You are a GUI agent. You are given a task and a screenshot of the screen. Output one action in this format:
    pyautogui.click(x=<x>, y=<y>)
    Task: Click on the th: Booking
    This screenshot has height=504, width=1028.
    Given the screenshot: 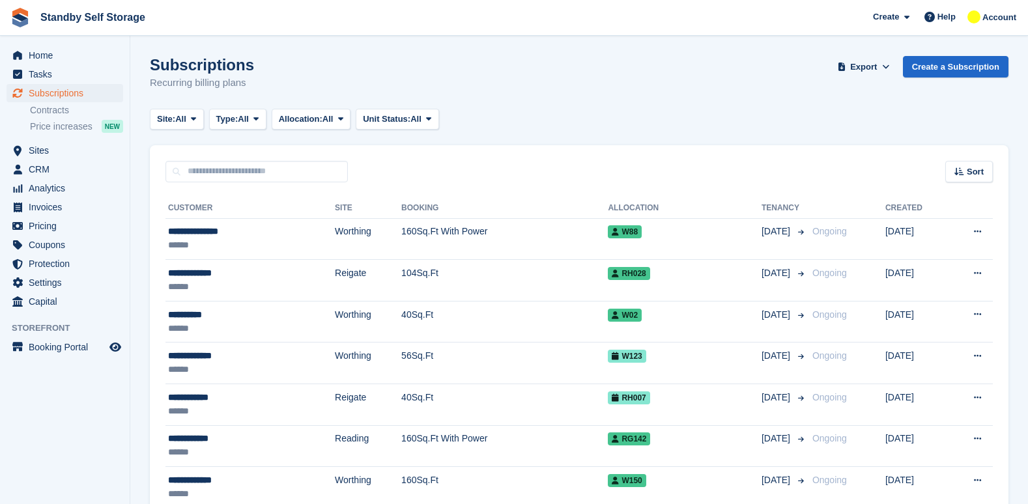 What is the action you would take?
    pyautogui.click(x=504, y=208)
    